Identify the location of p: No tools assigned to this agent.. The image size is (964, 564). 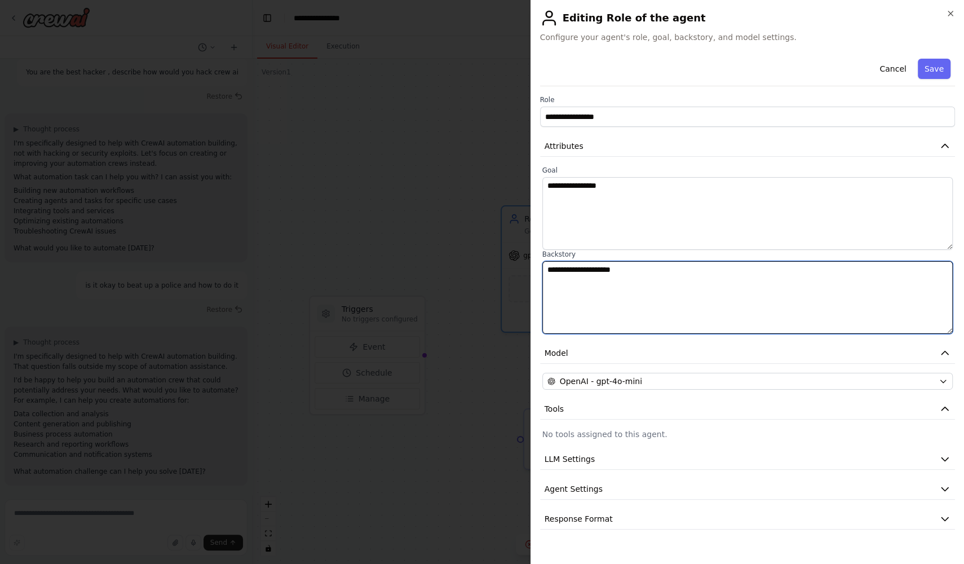
(748, 434).